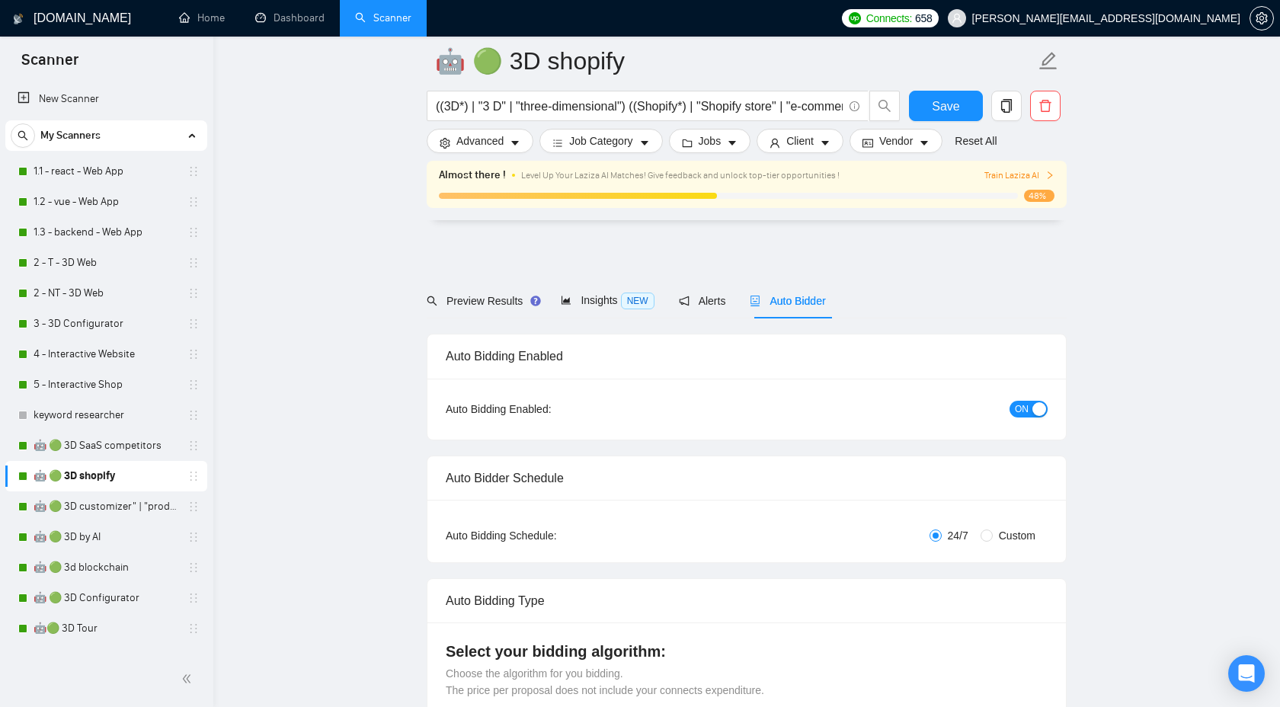  What do you see at coordinates (710, 141) in the screenshot?
I see `button: folderJobscaret-down` at bounding box center [710, 141].